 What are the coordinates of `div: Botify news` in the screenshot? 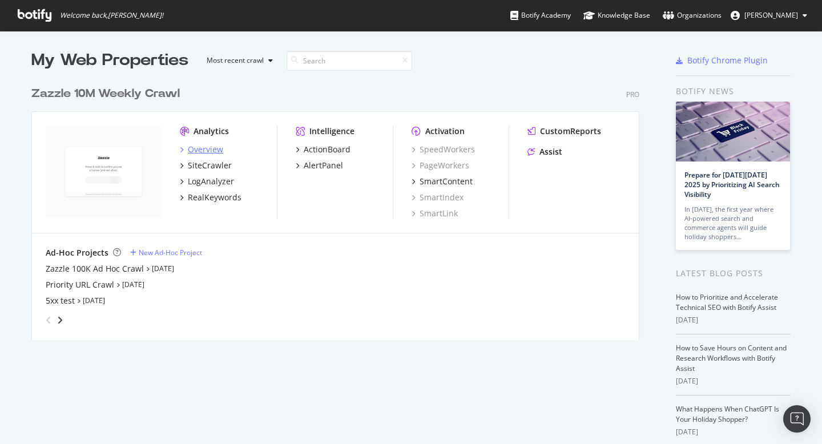 It's located at (733, 91).